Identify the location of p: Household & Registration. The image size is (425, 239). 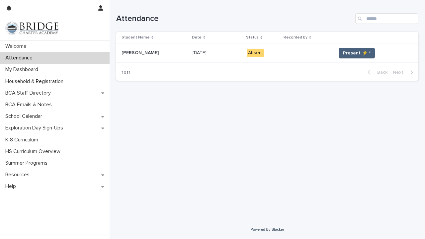
(36, 81).